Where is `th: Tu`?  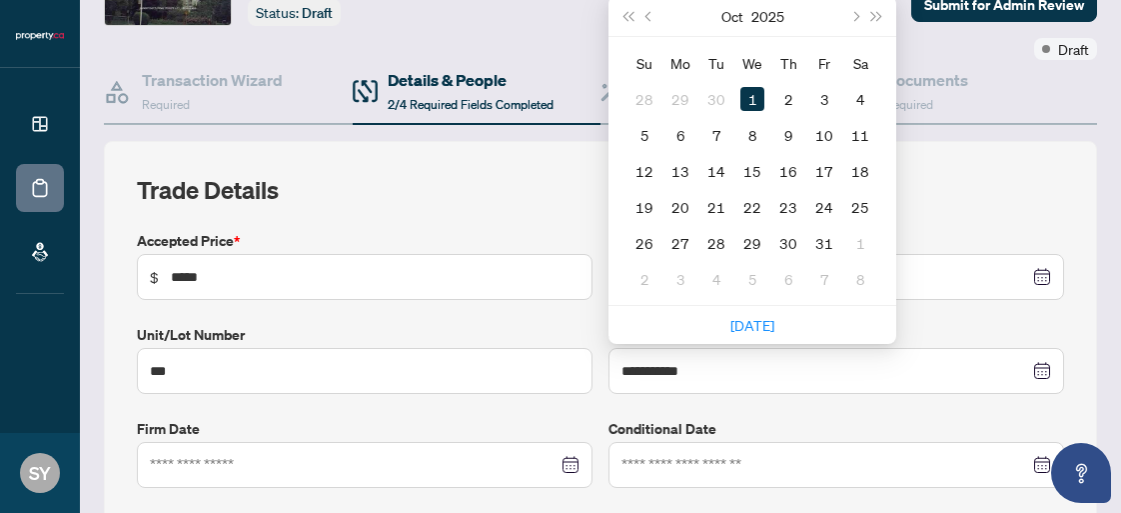 th: Tu is located at coordinates (717, 63).